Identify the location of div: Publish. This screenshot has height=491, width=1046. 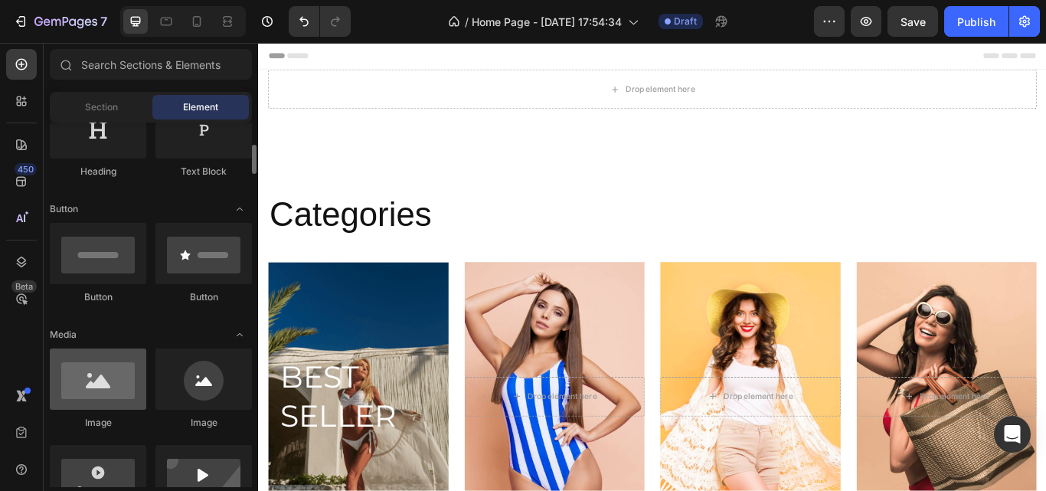
(977, 21).